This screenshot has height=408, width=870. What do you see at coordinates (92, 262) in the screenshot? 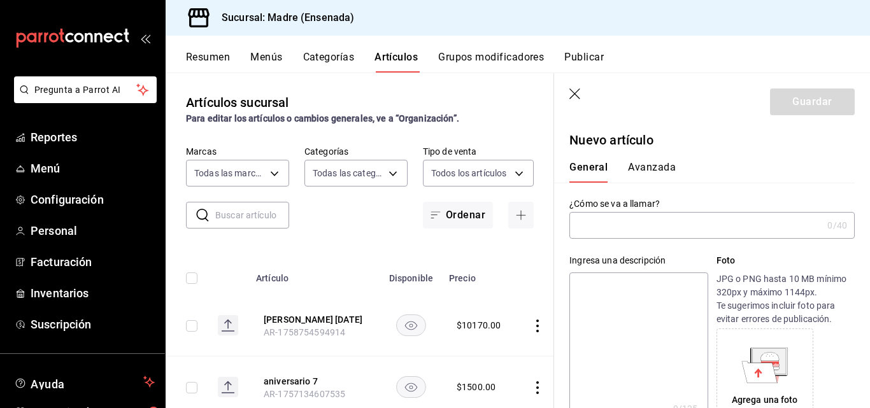
I see `span: Facturación` at bounding box center [92, 262].